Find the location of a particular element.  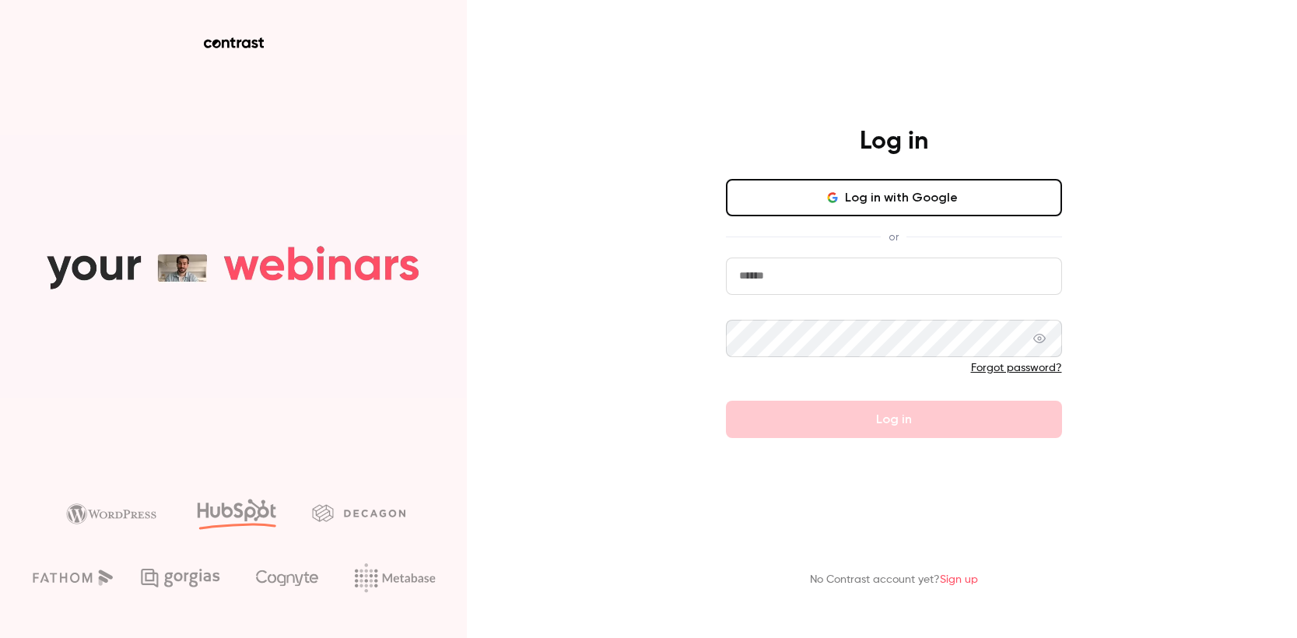

img: decagon is located at coordinates (359, 513).